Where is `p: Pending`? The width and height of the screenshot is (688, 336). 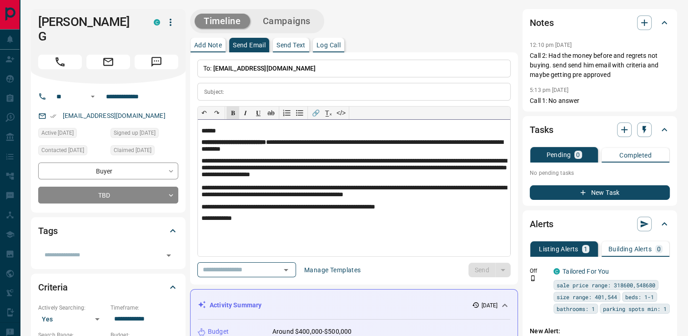
p: Pending is located at coordinates (558, 155).